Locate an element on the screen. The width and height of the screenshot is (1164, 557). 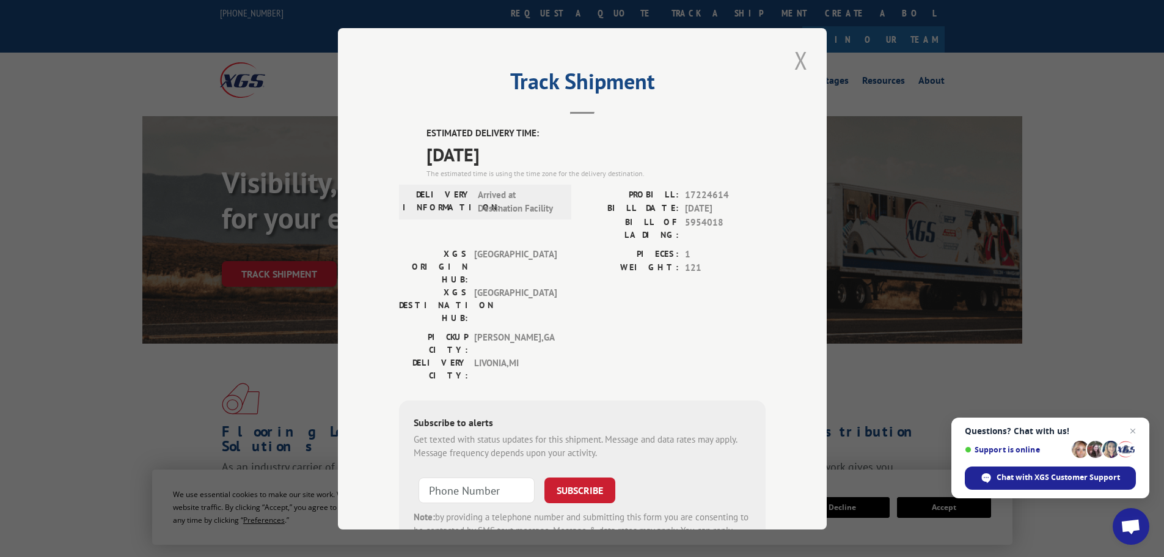
h2: Track Shipment is located at coordinates (582, 84).